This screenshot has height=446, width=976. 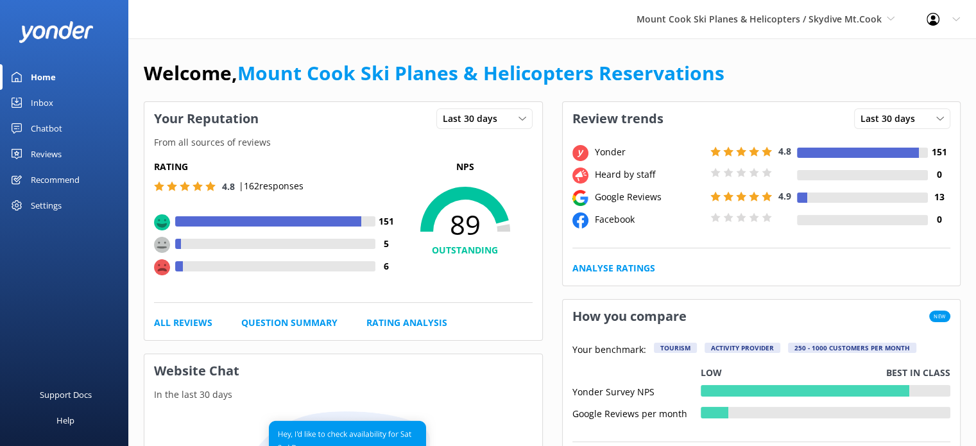 I want to click on div: 250 - 1000 customers per month, so click(x=852, y=348).